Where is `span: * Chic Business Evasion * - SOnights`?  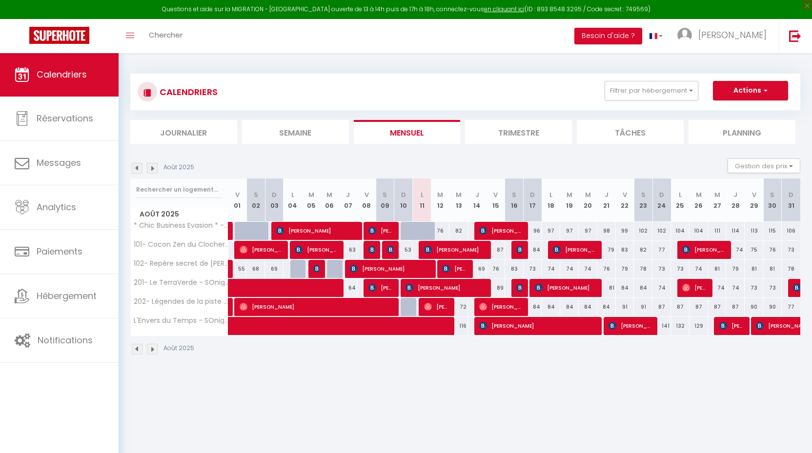
span: * Chic Business Evasion * - SOnights is located at coordinates (181, 225).